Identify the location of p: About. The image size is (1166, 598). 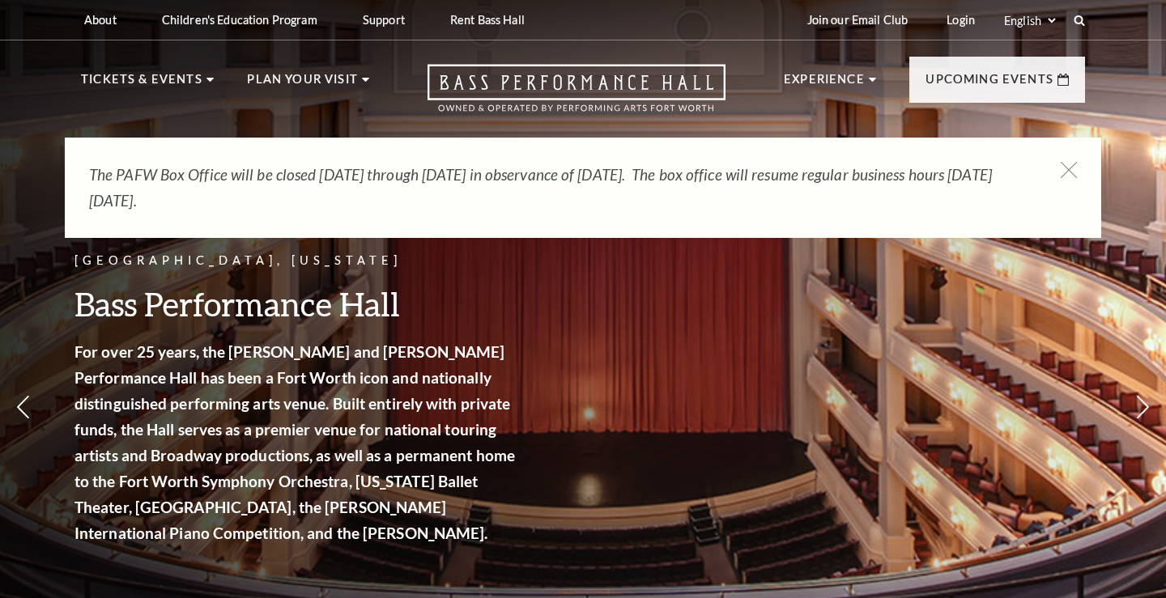
(100, 19).